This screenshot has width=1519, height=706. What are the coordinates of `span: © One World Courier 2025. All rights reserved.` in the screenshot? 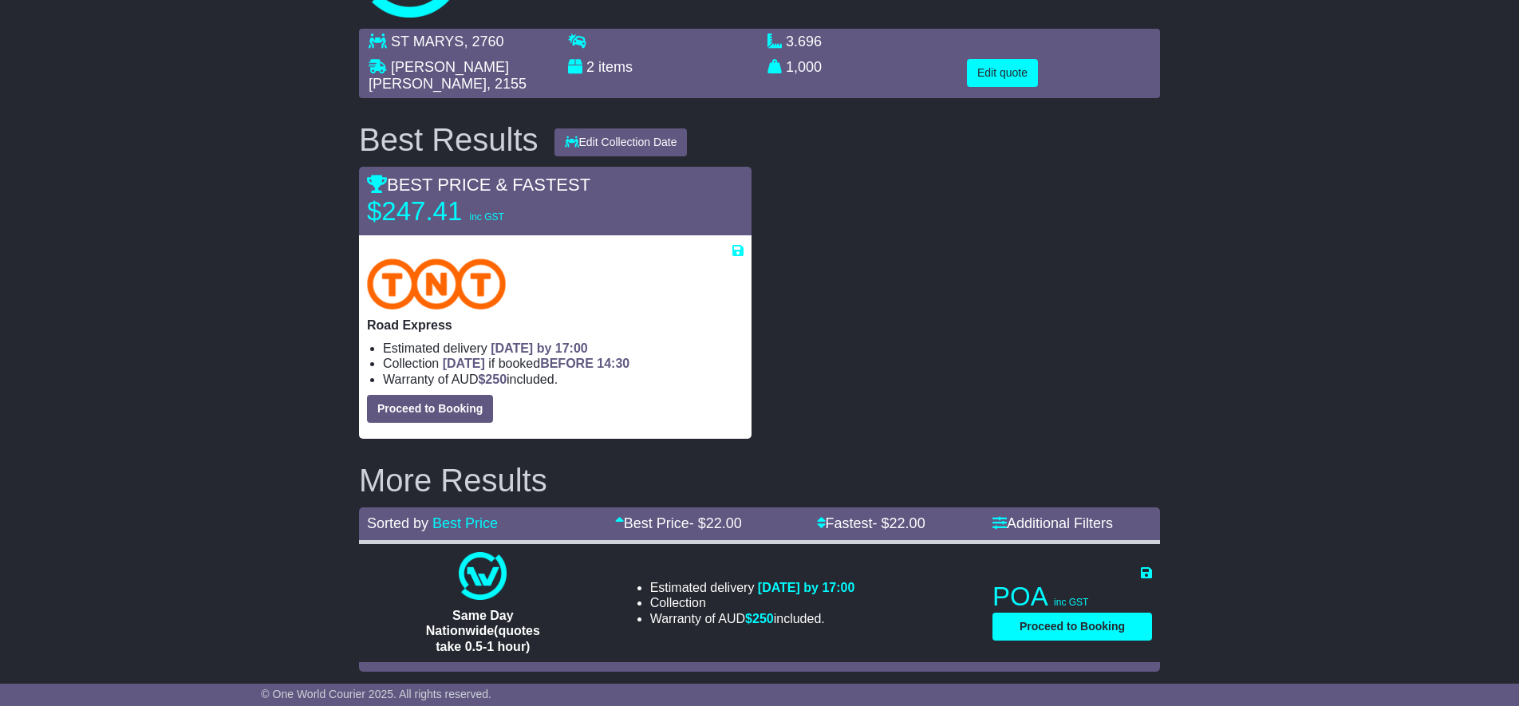 It's located at (376, 694).